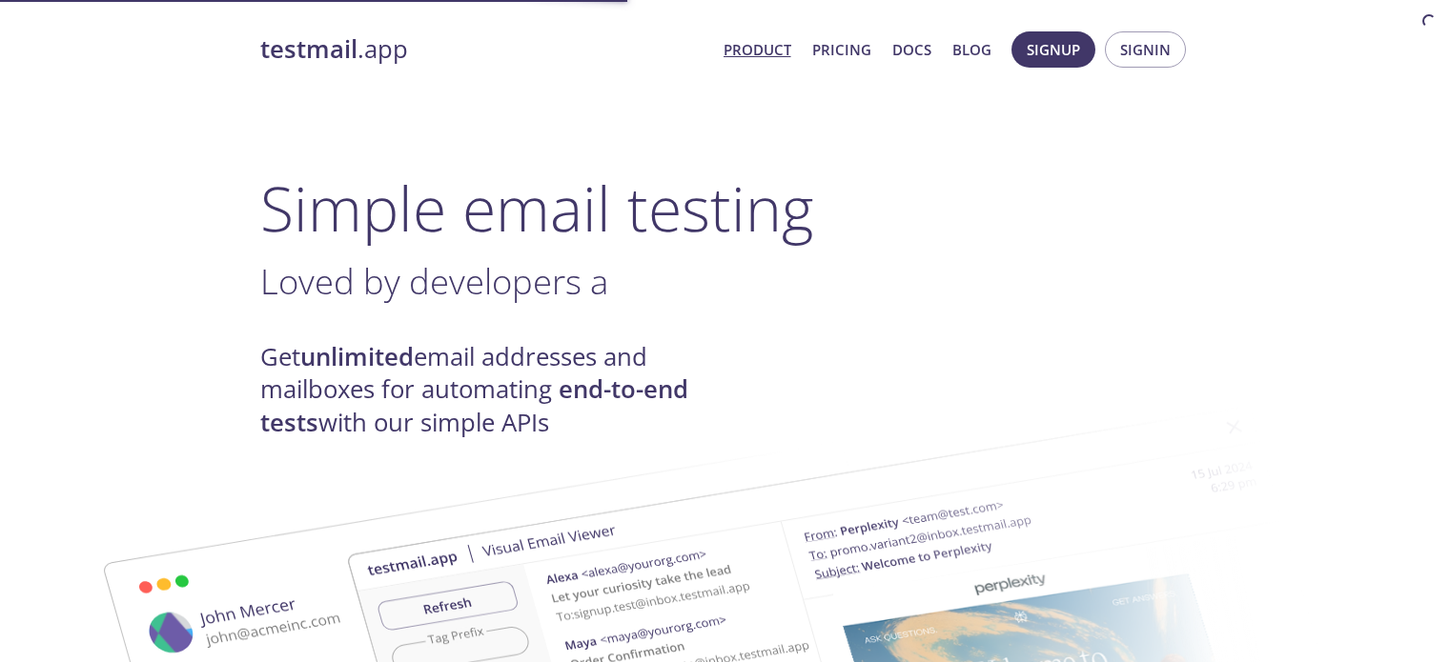 This screenshot has height=662, width=1450. I want to click on a: Pricing, so click(842, 50).